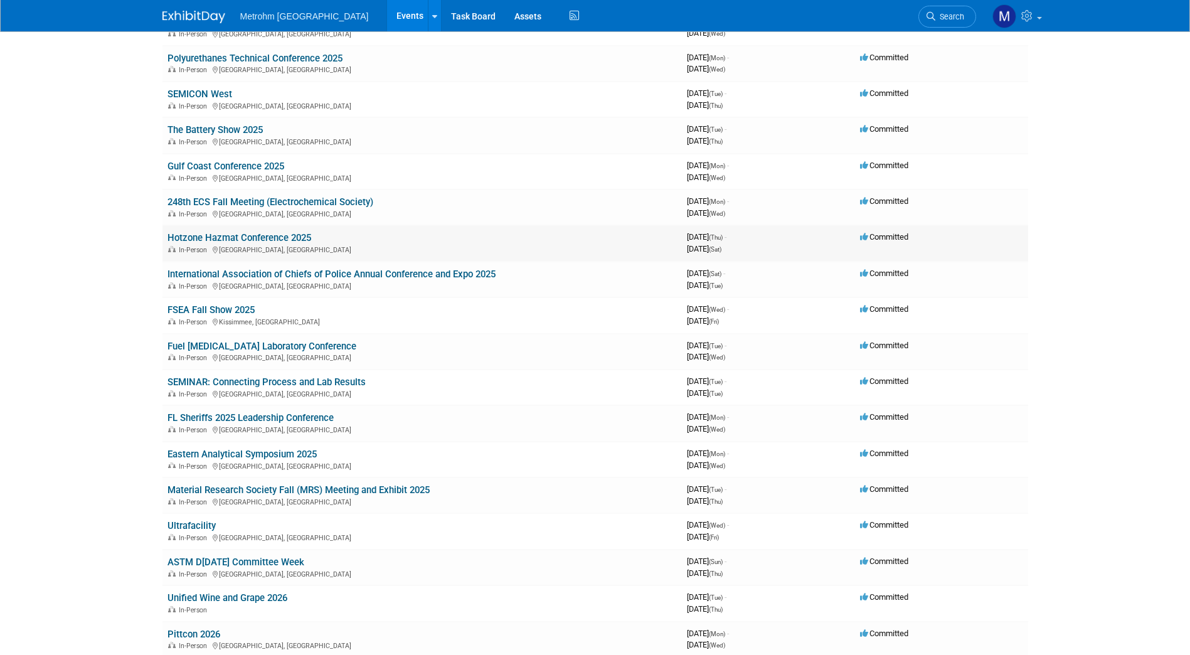 This screenshot has width=1190, height=655. I want to click on a: SEMINAR: Connecting Process and Lab Results, so click(267, 382).